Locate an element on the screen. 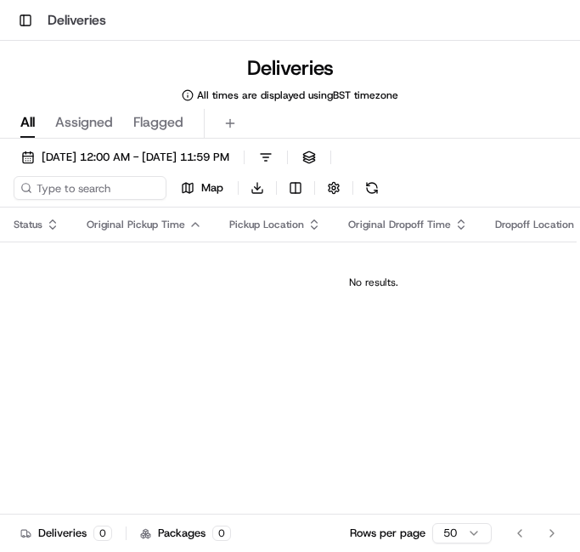  span: Pickup Location is located at coordinates (267, 224).